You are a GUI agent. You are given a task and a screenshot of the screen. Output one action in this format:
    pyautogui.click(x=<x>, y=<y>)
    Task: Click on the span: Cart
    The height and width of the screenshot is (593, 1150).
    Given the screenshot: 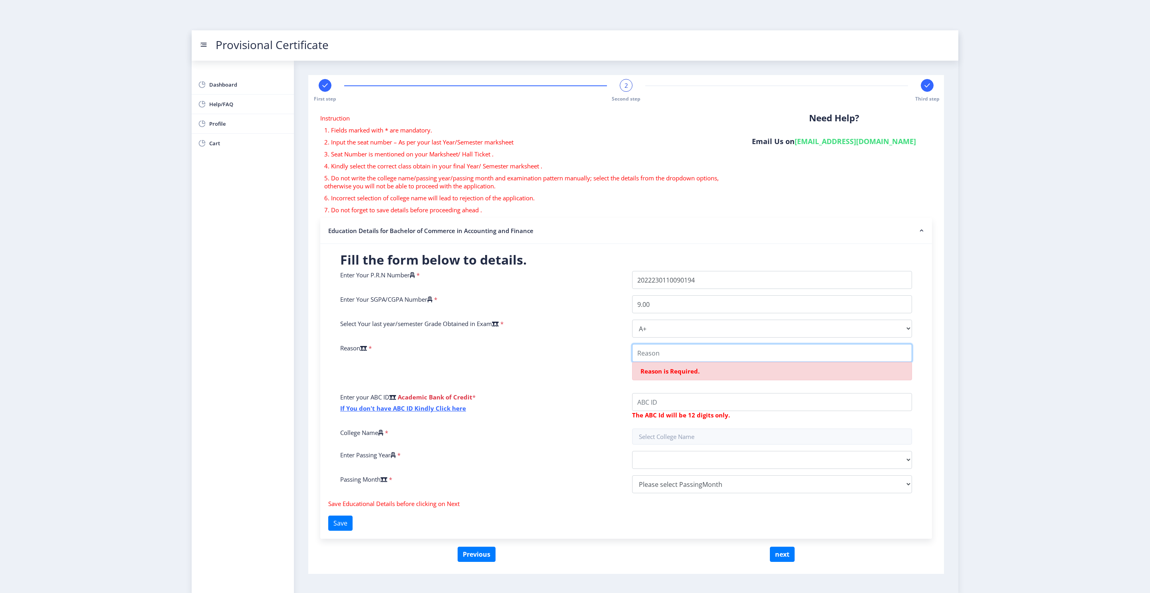 What is the action you would take?
    pyautogui.click(x=248, y=143)
    